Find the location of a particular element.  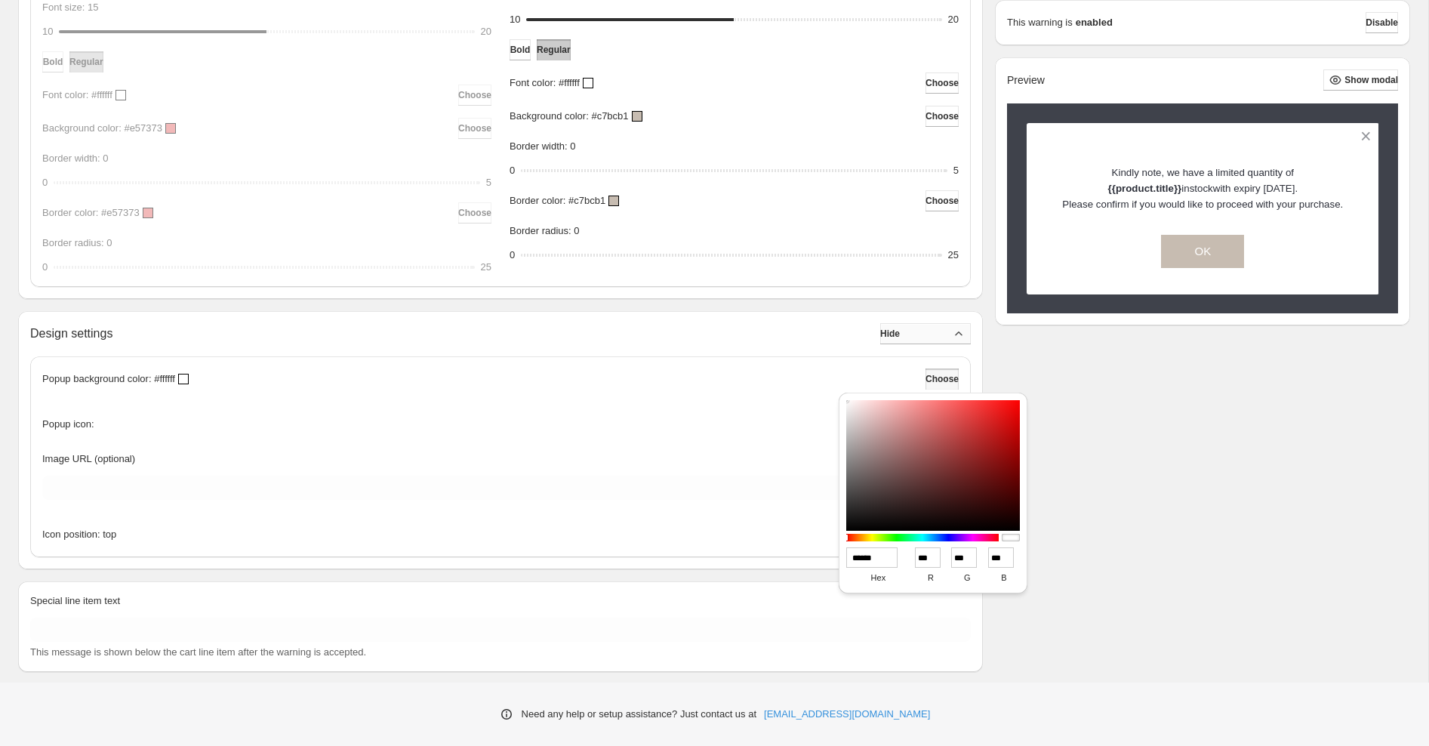

span: Image URL (optional) is located at coordinates (88, 458).